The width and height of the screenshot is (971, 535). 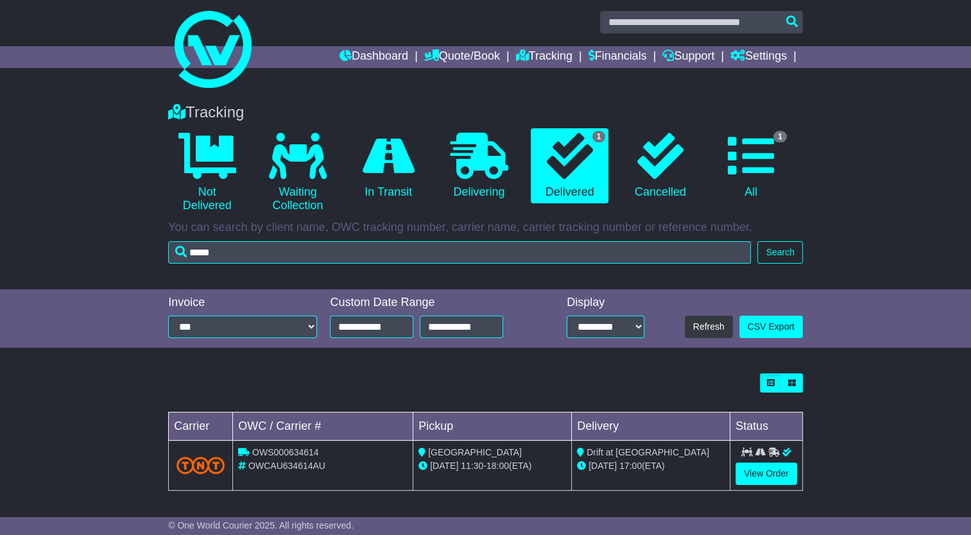 What do you see at coordinates (766, 474) in the screenshot?
I see `a: View Order` at bounding box center [766, 474].